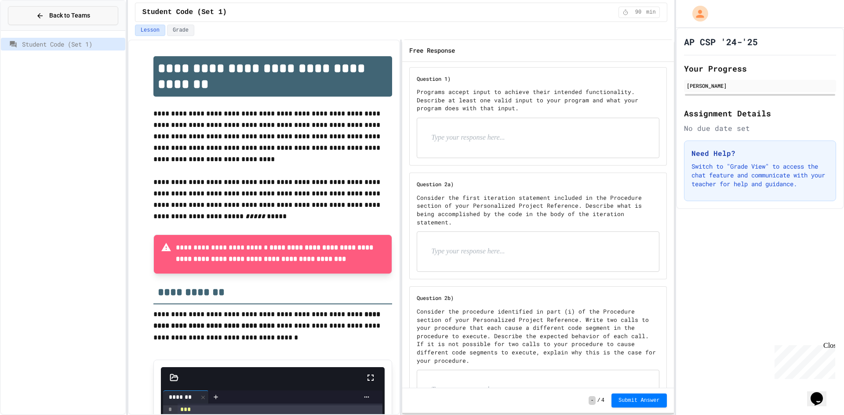 The height and width of the screenshot is (415, 844). What do you see at coordinates (651, 12) in the screenshot?
I see `span: min` at bounding box center [651, 12].